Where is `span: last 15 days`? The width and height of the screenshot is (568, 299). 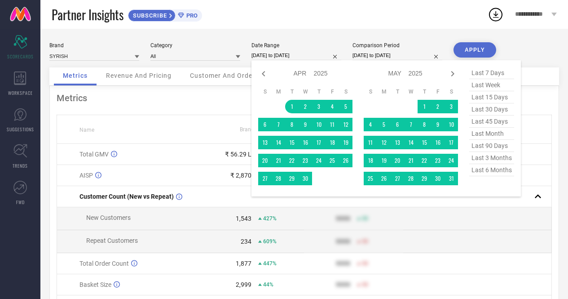 span: last 15 days is located at coordinates (492, 97).